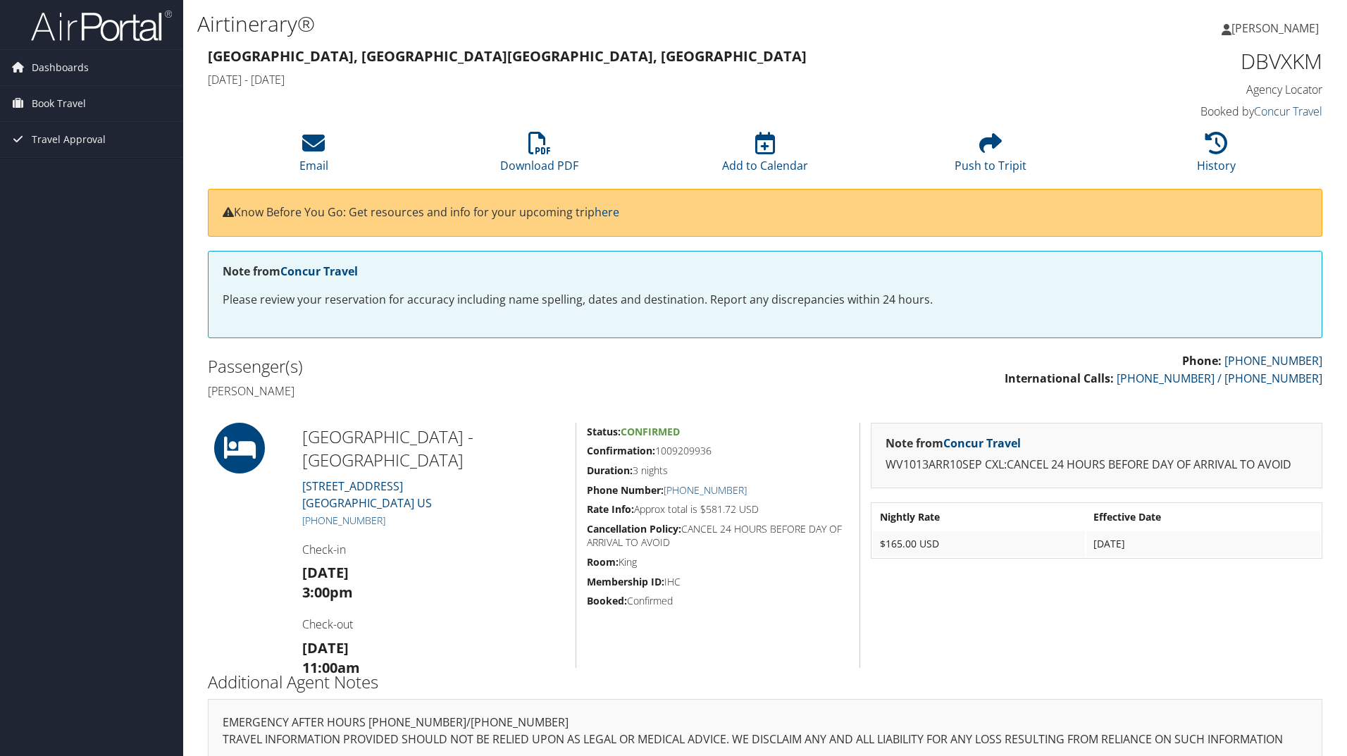  Describe the element at coordinates (718, 535) in the screenshot. I see `h5: CANCEL 24 HOURS BEFORE DAY OF ARRIVAL TO AVOID` at that location.